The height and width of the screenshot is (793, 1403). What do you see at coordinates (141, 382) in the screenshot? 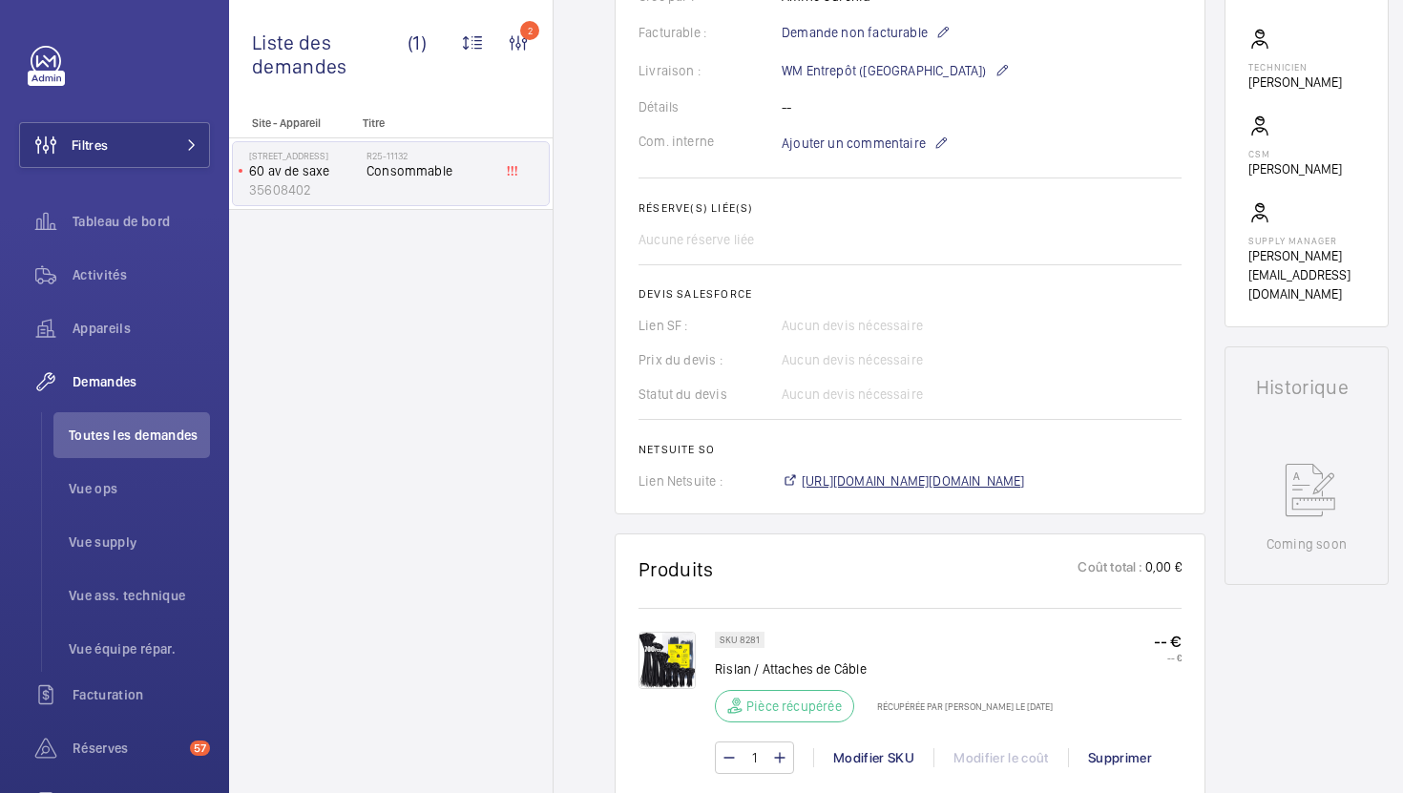
I see `span: Demandes` at bounding box center [141, 382].